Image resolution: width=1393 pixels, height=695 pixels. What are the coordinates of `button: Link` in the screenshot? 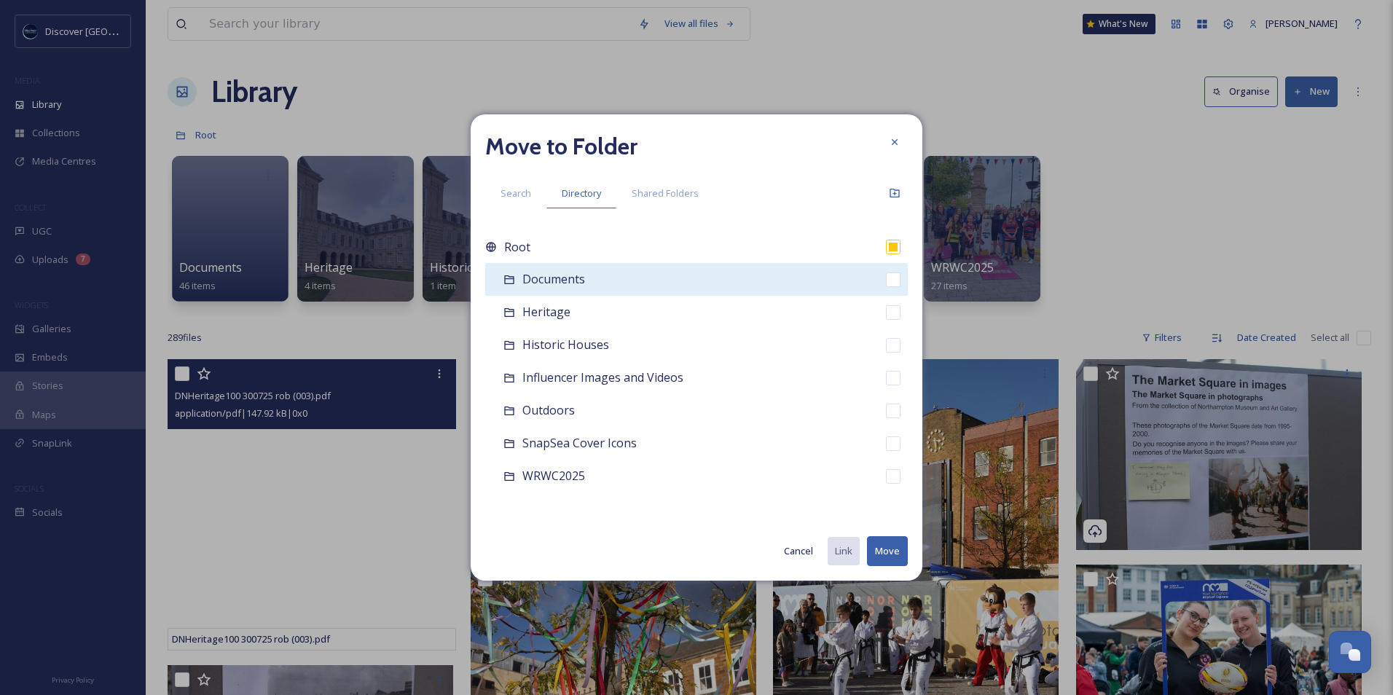 It's located at (844, 551).